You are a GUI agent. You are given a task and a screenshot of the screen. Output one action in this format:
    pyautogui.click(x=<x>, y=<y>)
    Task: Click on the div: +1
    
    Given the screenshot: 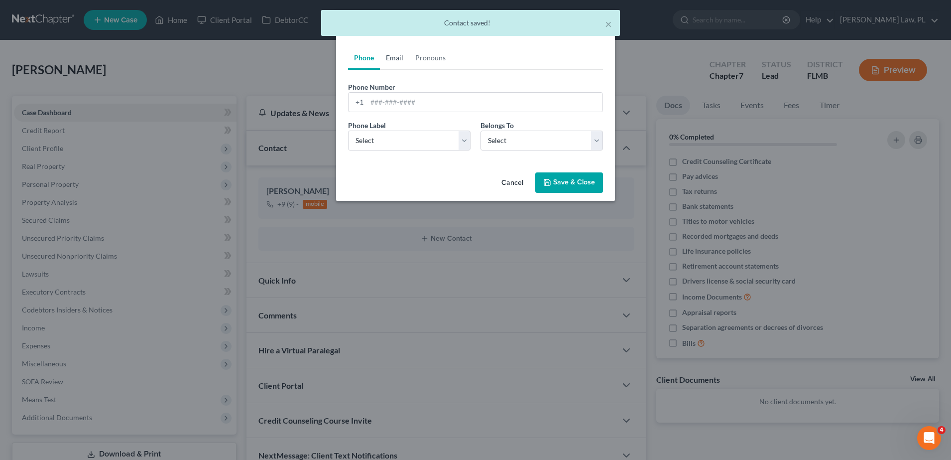 What is the action you would take?
    pyautogui.click(x=358, y=102)
    